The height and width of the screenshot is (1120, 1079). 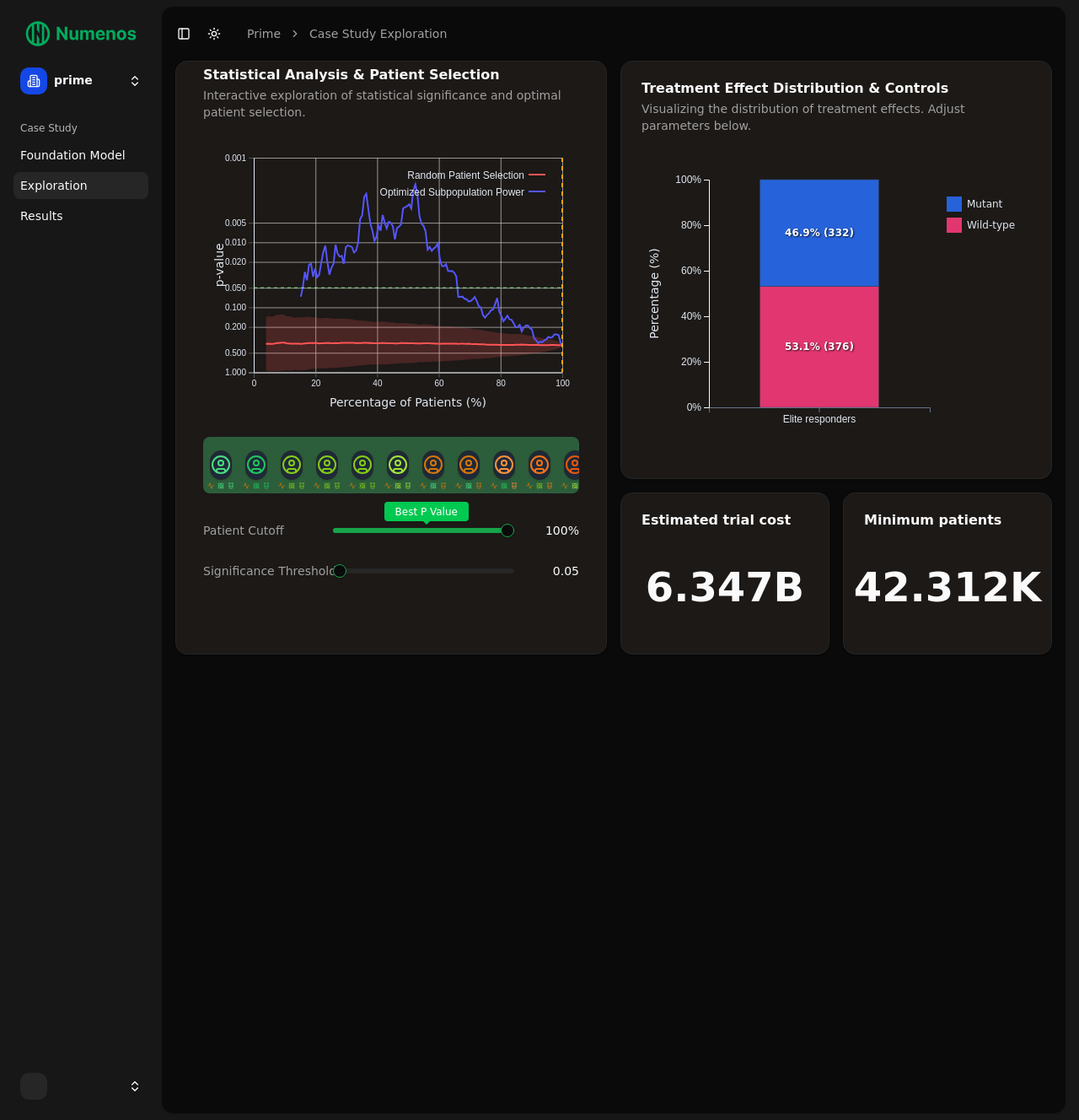 What do you see at coordinates (87, 80) in the screenshot?
I see `span: prime` at bounding box center [87, 80].